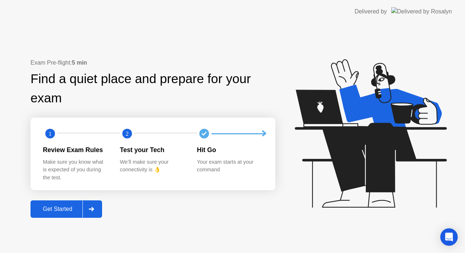  I want to click on div: Open Intercom Messenger, so click(449, 237).